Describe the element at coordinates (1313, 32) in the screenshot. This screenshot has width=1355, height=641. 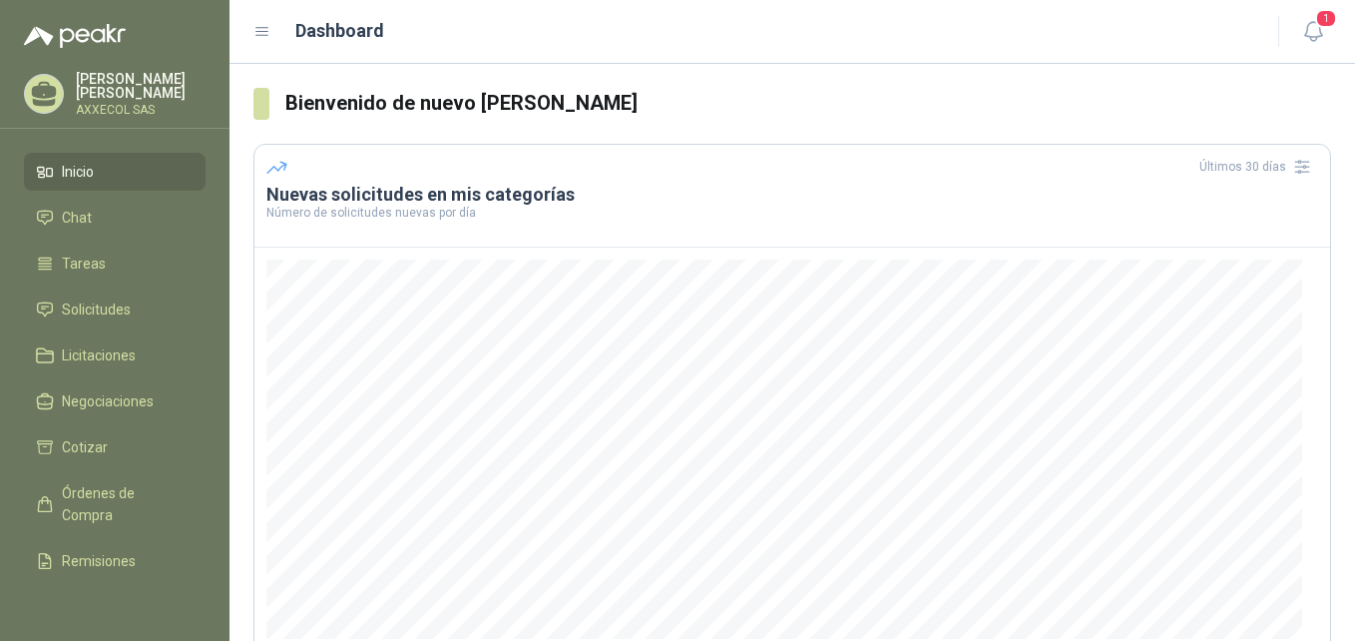
I see `button: 1` at that location.